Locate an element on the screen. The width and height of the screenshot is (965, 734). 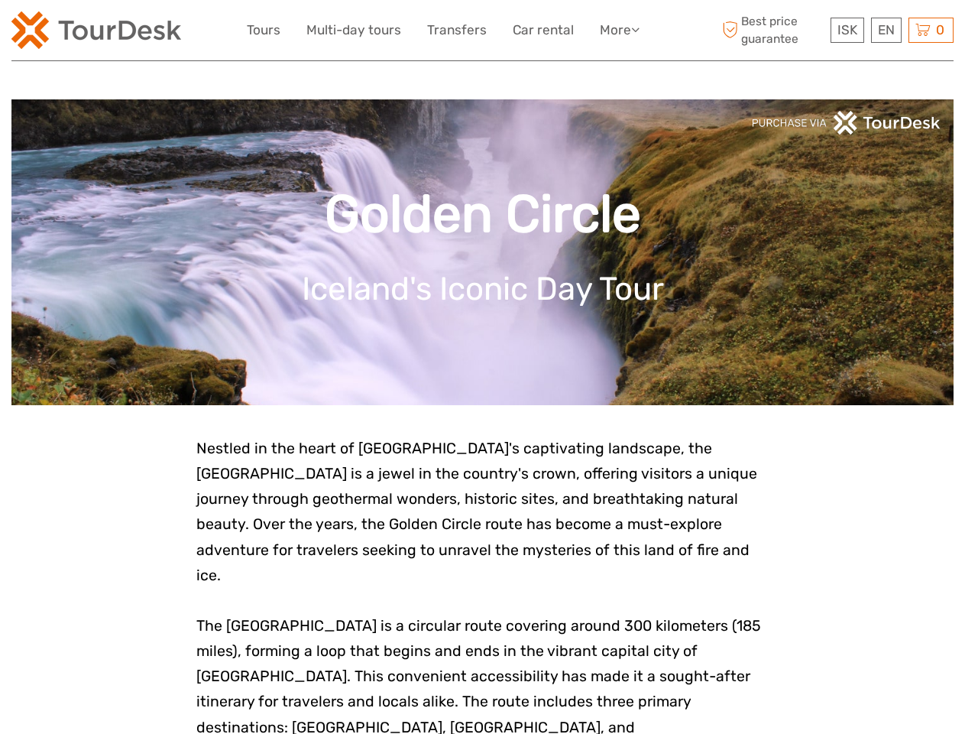
img: 120-15d4194f-c635-41b9-a512-a3cb382bfb57_logo_small.png is located at coordinates (96, 30).